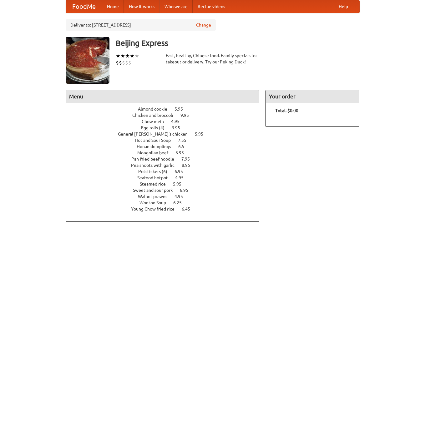 The height and width of the screenshot is (442, 425). I want to click on a: Help, so click(343, 7).